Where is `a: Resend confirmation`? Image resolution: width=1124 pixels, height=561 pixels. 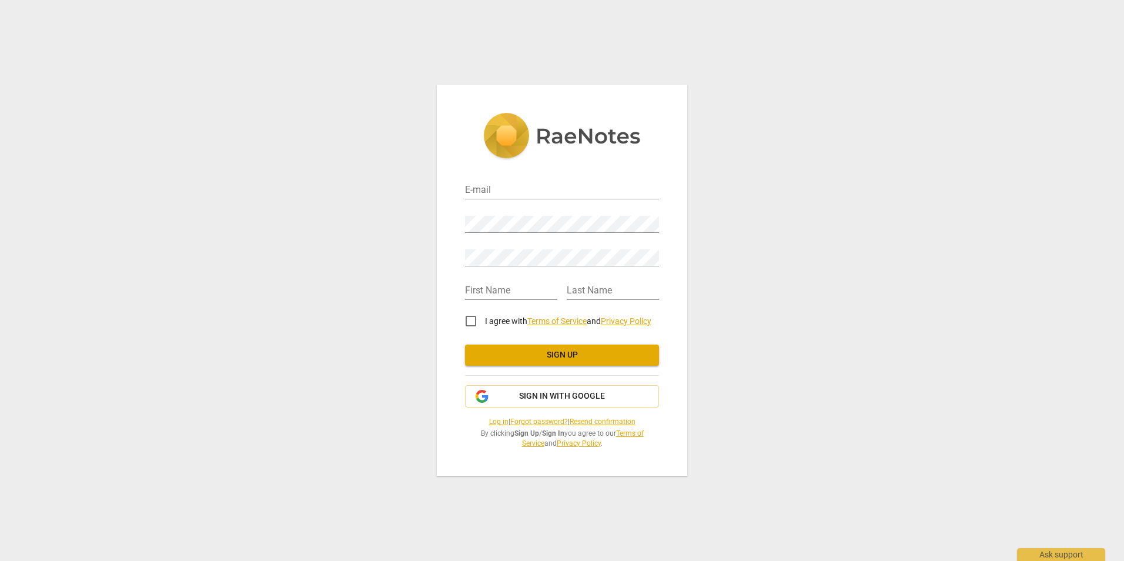 a: Resend confirmation is located at coordinates (603, 422).